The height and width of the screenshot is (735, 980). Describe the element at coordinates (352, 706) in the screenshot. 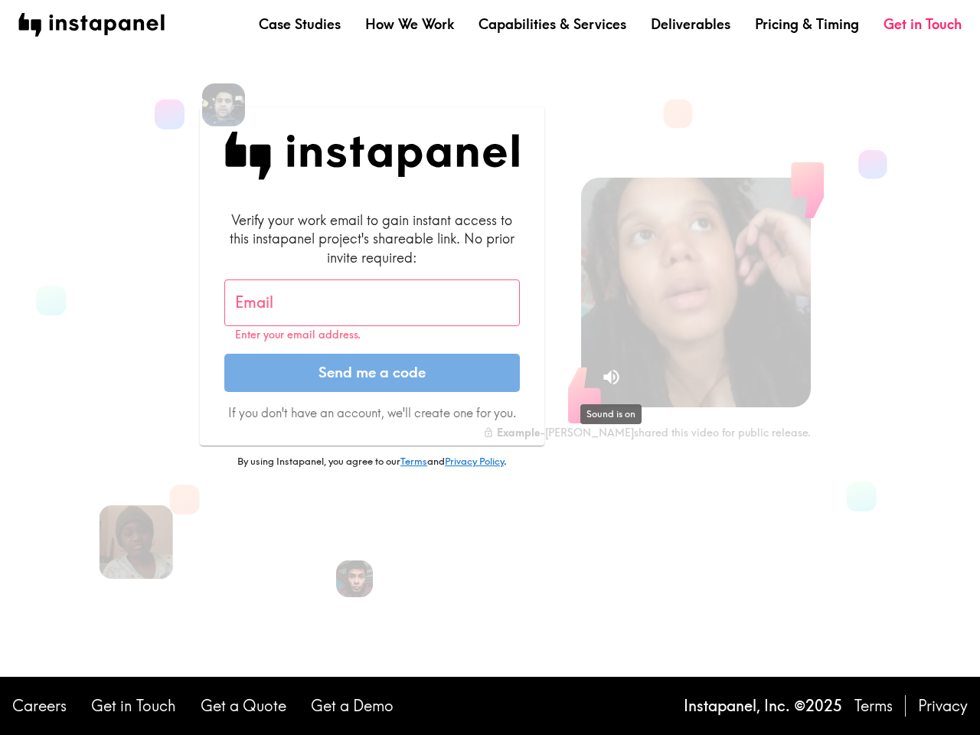

I see `a: Get a Demo` at that location.